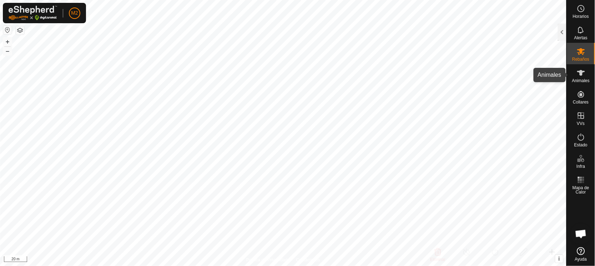  What do you see at coordinates (581, 234) in the screenshot?
I see `div: Chat abierto` at bounding box center [581, 234].